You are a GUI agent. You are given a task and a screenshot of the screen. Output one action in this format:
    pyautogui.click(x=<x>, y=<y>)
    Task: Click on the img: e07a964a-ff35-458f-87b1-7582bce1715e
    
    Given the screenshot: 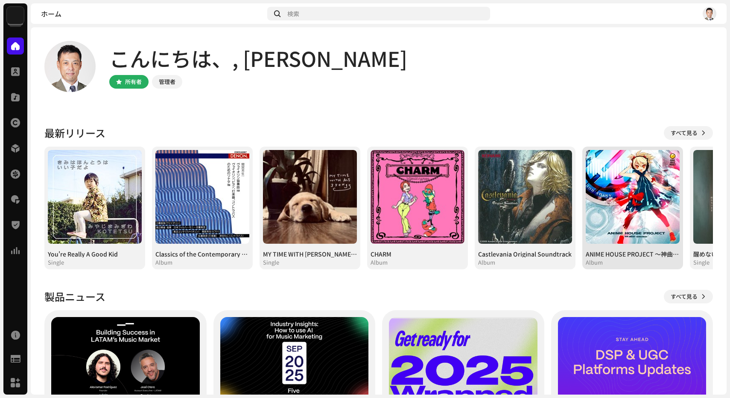 What is the action you would take?
    pyautogui.click(x=632, y=197)
    